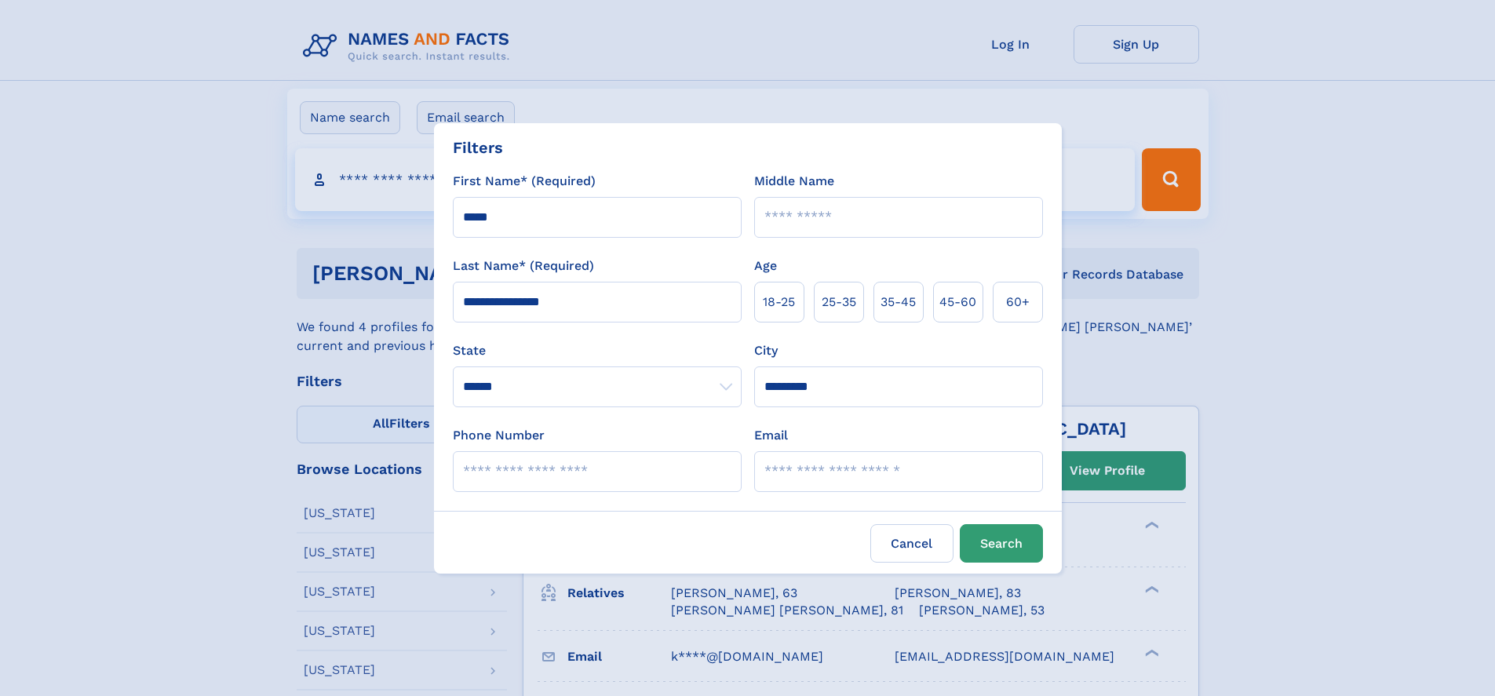 The height and width of the screenshot is (696, 1495). I want to click on label: Middle Name, so click(794, 181).